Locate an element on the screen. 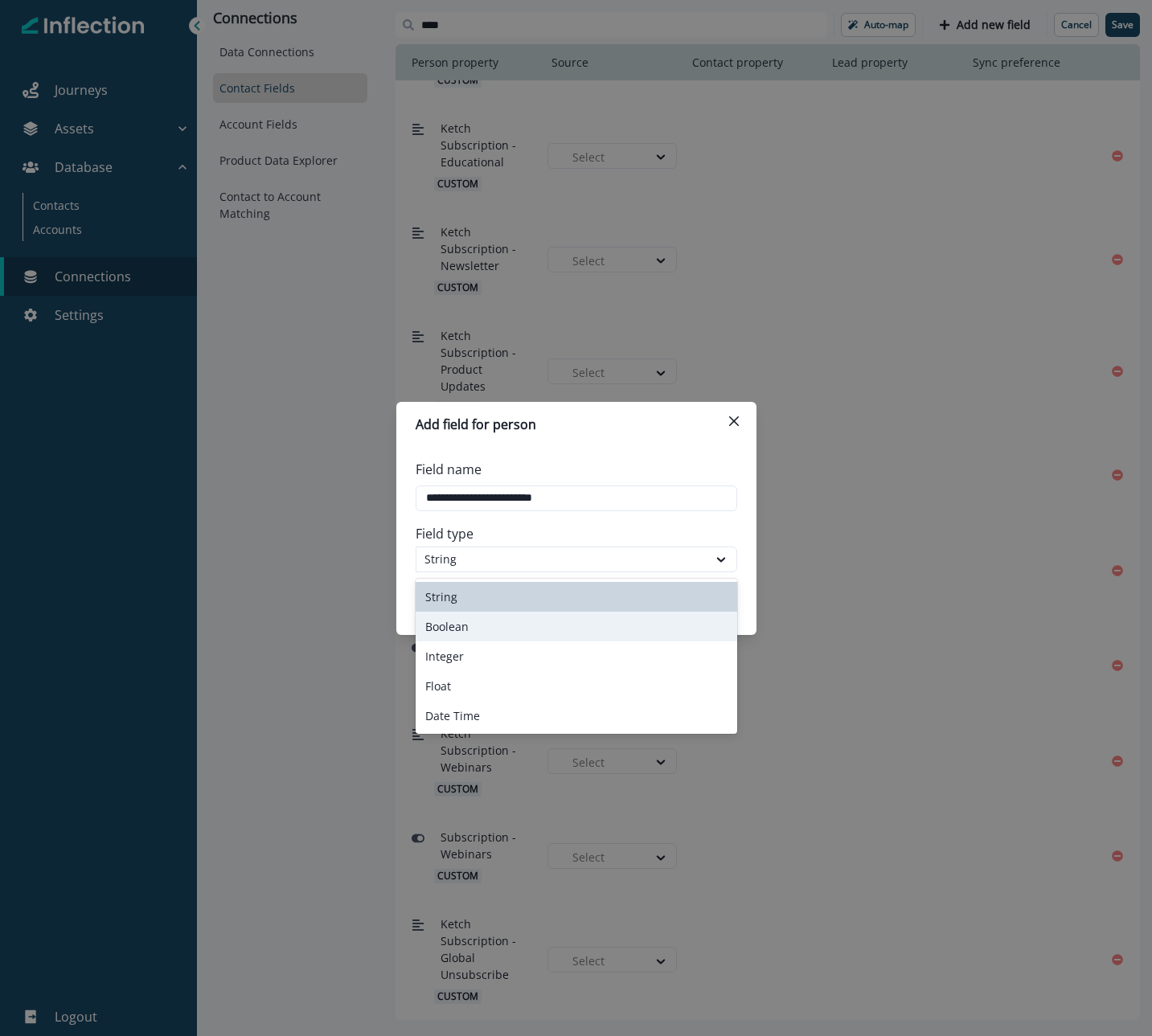 This screenshot has width=1152, height=1036. label: Field type is located at coordinates (571, 534).